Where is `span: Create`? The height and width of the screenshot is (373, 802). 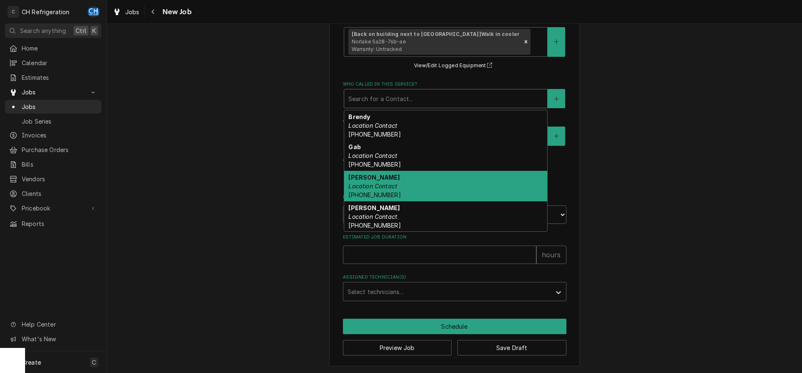
span: Create is located at coordinates (31, 362).